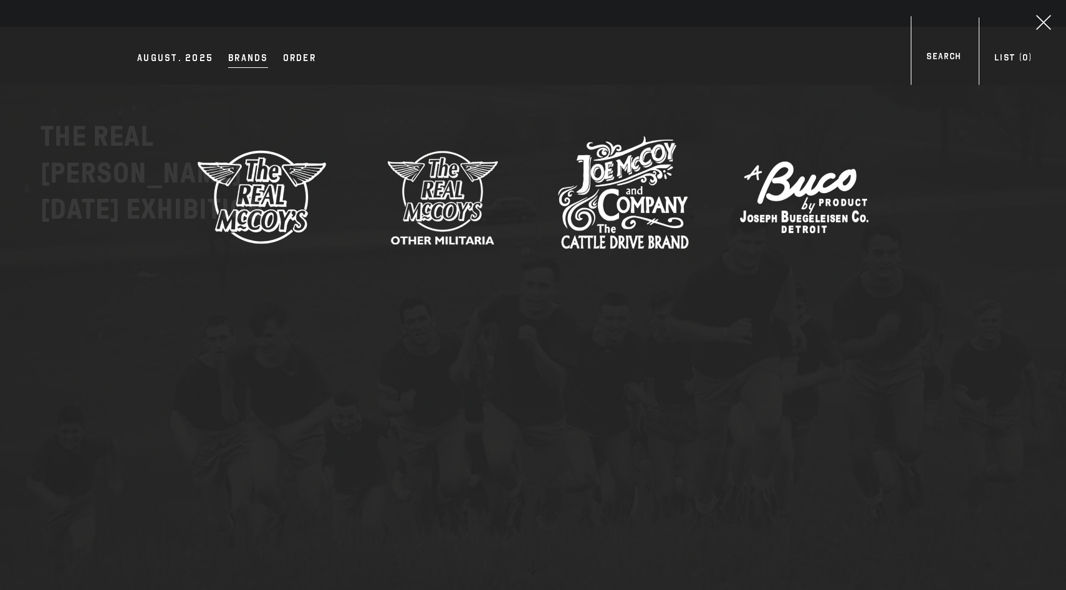 The width and height of the screenshot is (1066, 590). I want to click on div: AUGUST. 2025, so click(175, 59).